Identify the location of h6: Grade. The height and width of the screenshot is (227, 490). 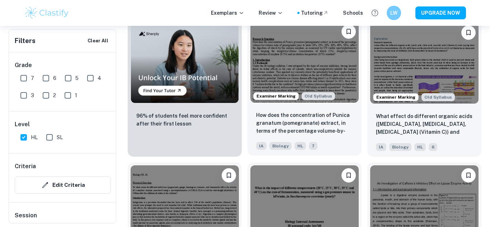
(63, 65).